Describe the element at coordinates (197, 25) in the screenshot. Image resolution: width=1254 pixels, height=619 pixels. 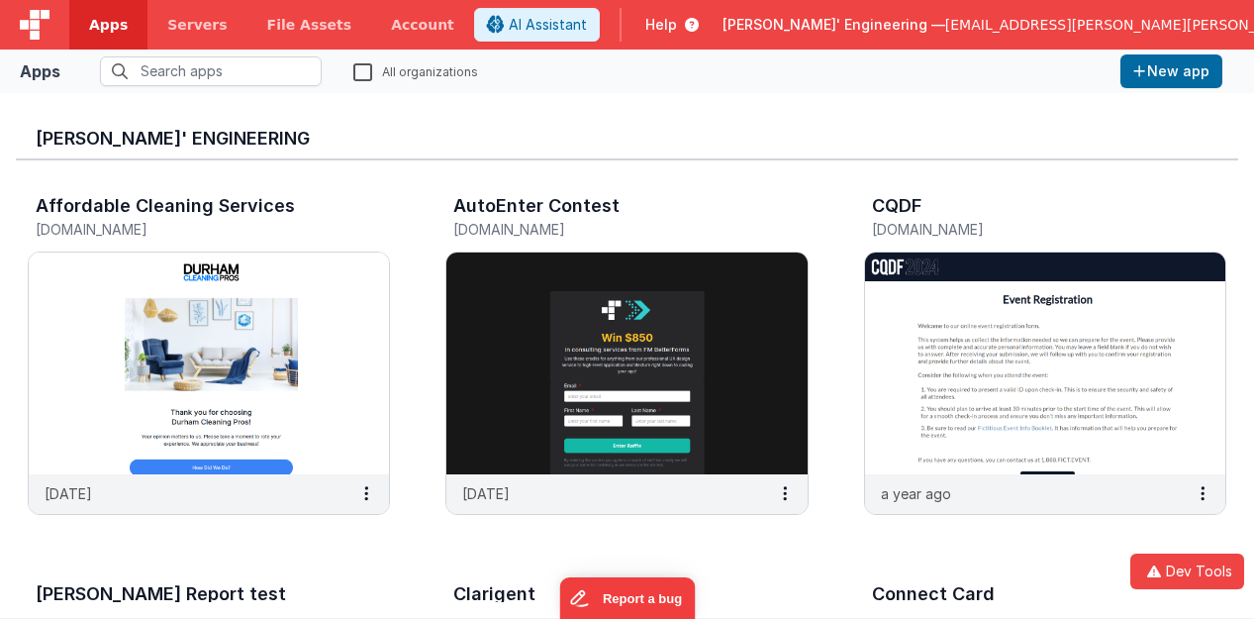
I see `span: Servers` at that location.